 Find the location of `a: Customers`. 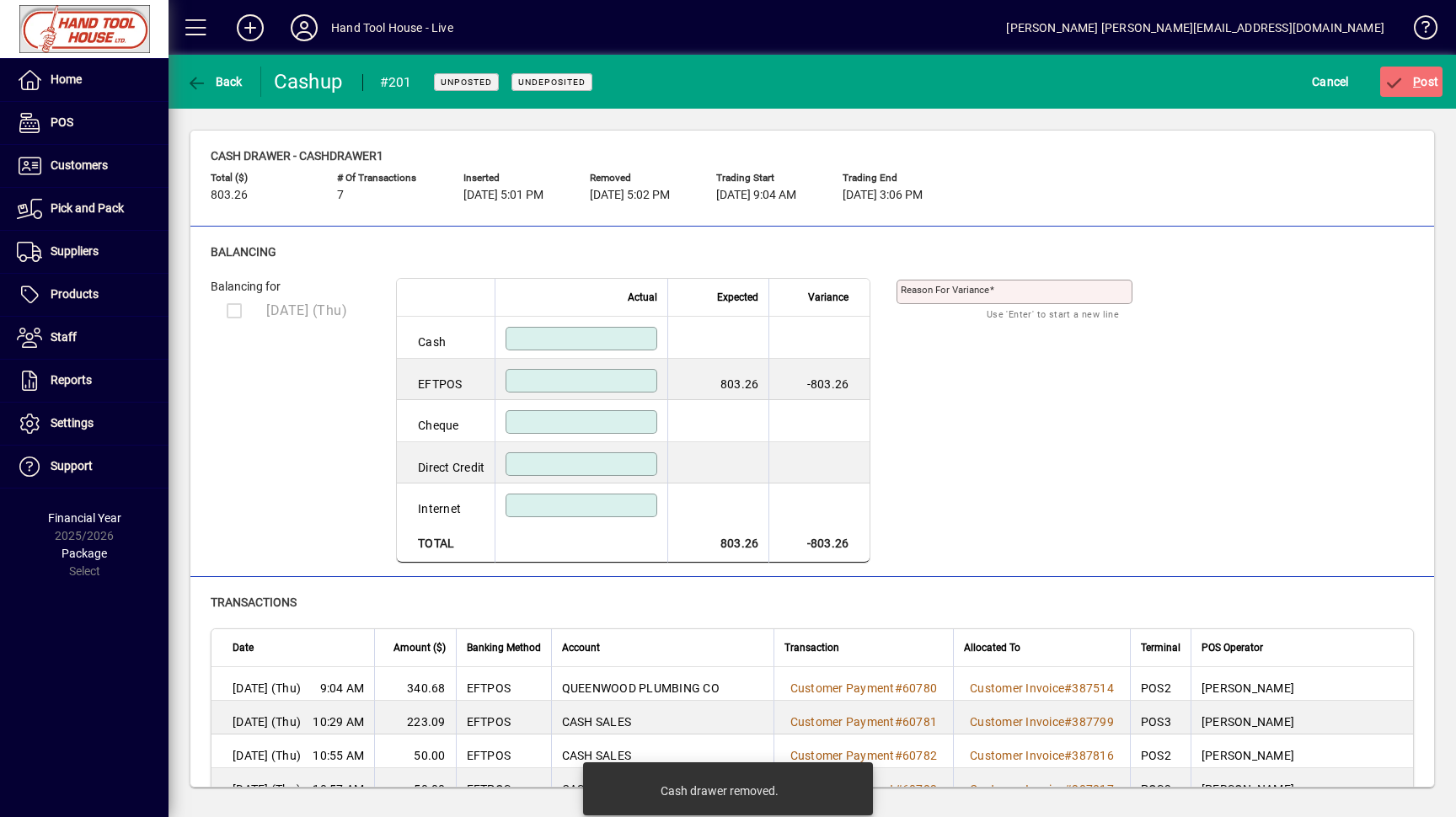

a: Customers is located at coordinates (88, 166).